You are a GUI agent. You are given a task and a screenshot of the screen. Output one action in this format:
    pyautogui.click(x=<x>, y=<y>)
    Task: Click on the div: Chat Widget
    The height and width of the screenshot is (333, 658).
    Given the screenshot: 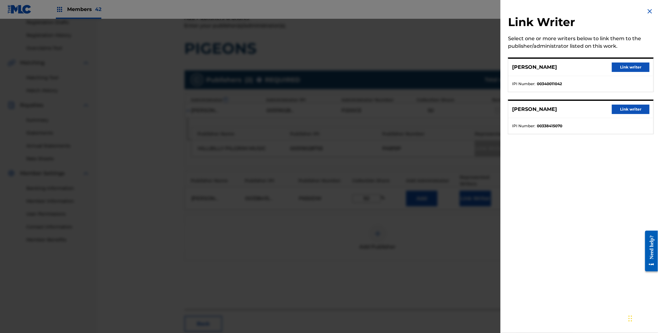 What is the action you would take?
    pyautogui.click(x=643, y=318)
    